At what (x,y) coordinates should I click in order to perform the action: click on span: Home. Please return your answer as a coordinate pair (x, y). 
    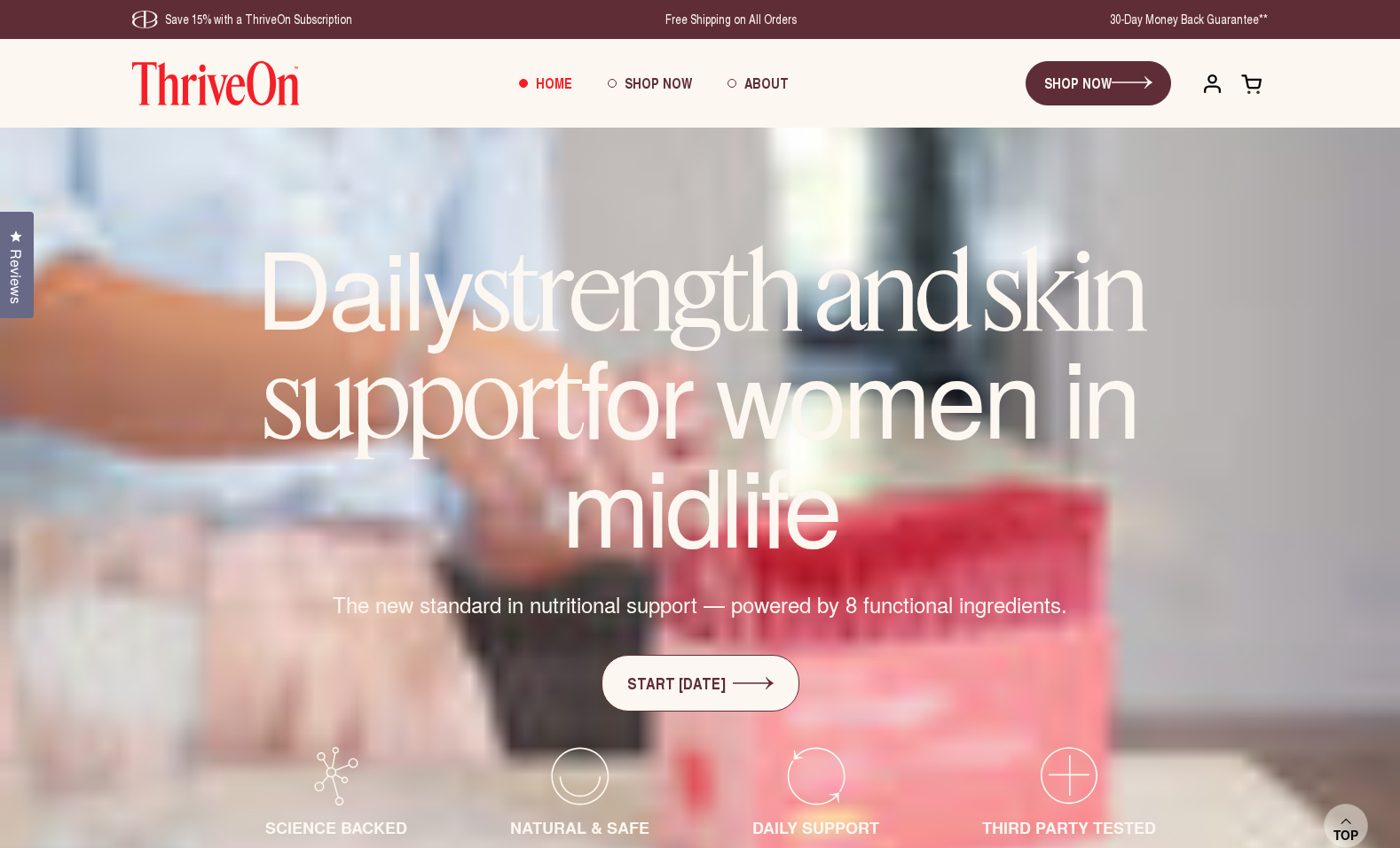
    Looking at the image, I should click on (554, 82).